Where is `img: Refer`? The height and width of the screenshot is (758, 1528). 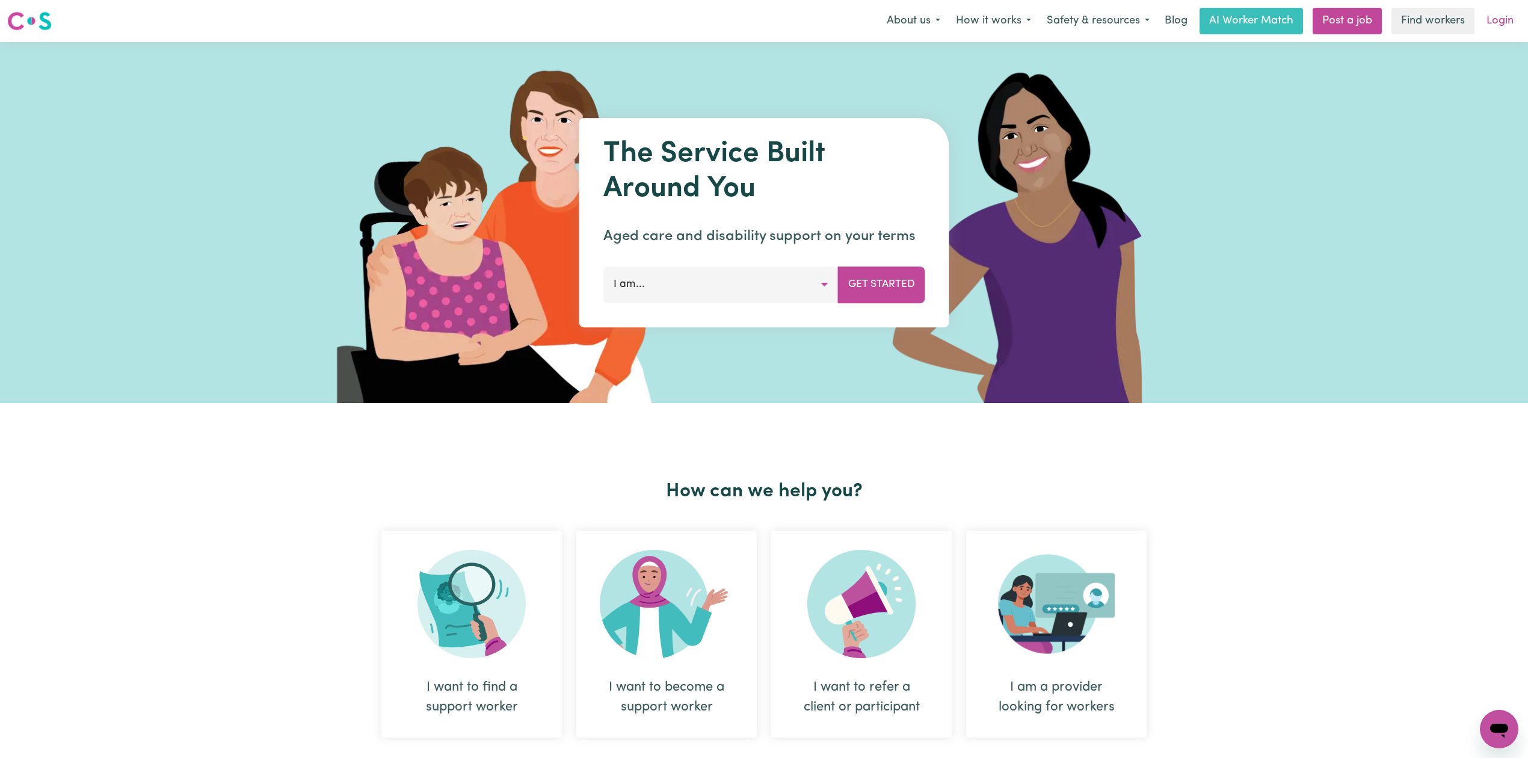
img: Refer is located at coordinates (861, 604).